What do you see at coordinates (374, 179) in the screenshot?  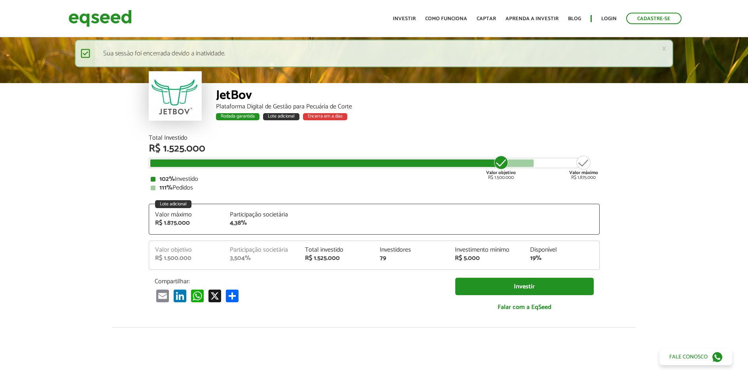 I see `div: Investido` at bounding box center [374, 179].